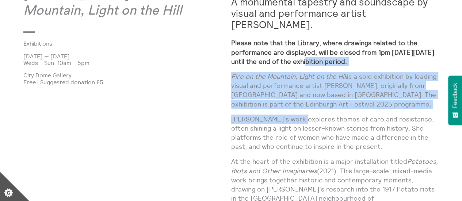  I want to click on strong: Please note that the Library, where drawings related to the performance are displayed, will be cl..., so click(333, 52).